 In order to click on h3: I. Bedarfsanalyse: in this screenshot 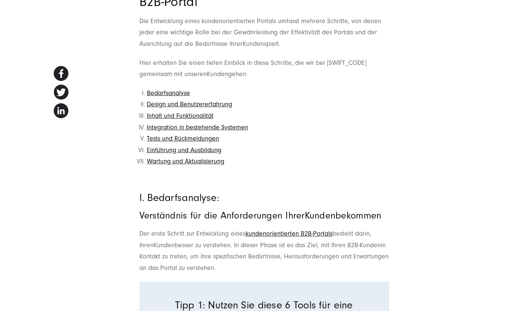, I will do `click(264, 198)`.